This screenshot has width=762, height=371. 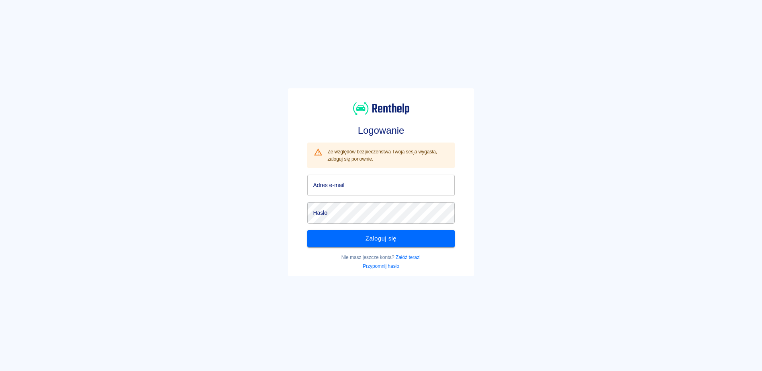 I want to click on div: Ze względów bezpieczeństwa Twoja sesja wygasła, zaloguj się ponownie., so click(x=387, y=155).